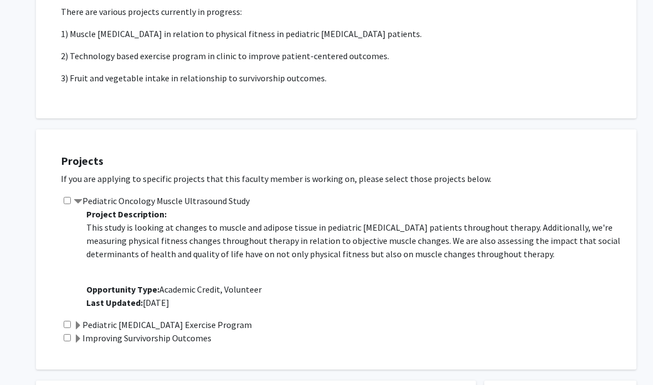 The height and width of the screenshot is (385, 653). What do you see at coordinates (142, 338) in the screenshot?
I see `label: Improving Survivorship Outcomes` at bounding box center [142, 338].